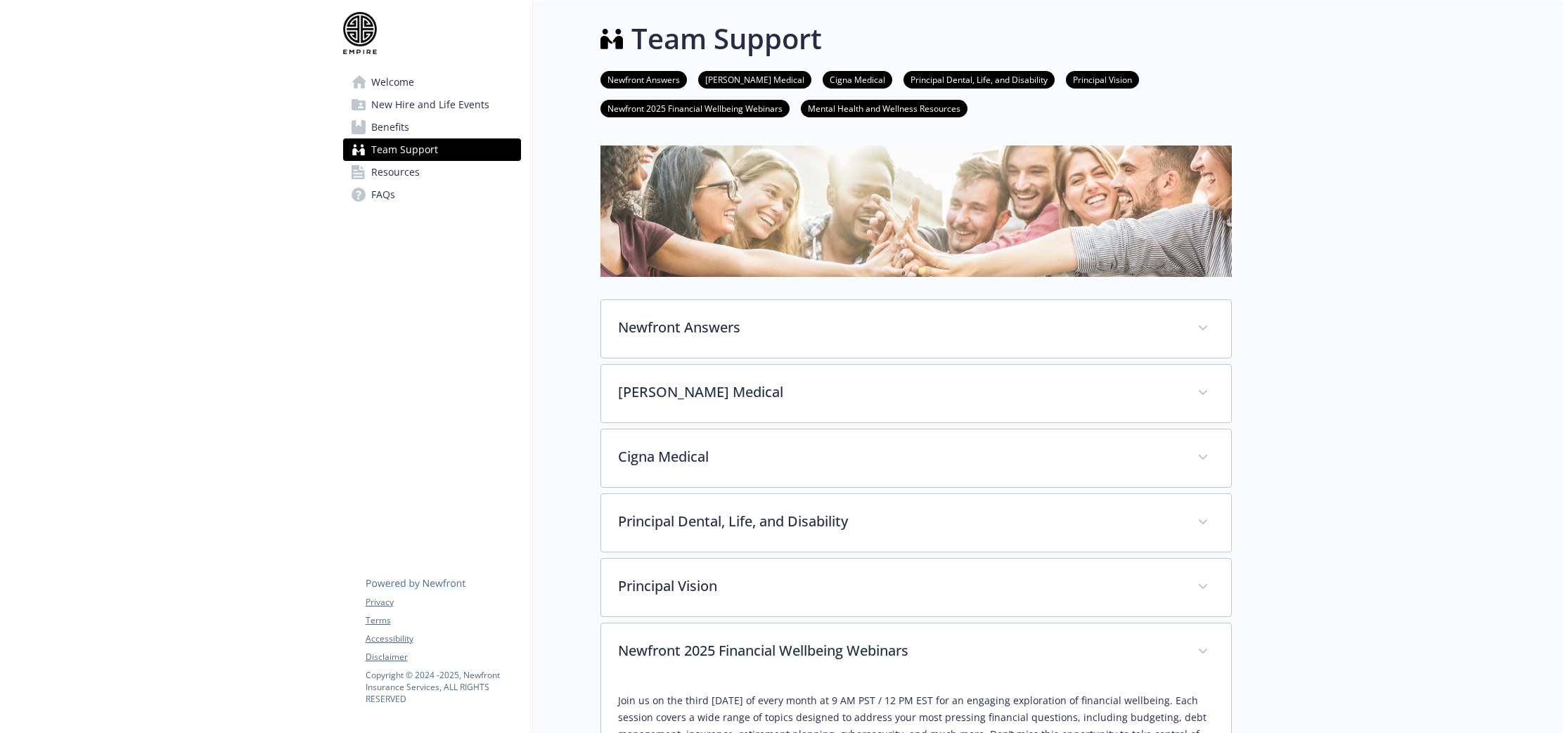  I want to click on a: Newfront 2025 Financial Wellbeing Webinars, so click(695, 108).